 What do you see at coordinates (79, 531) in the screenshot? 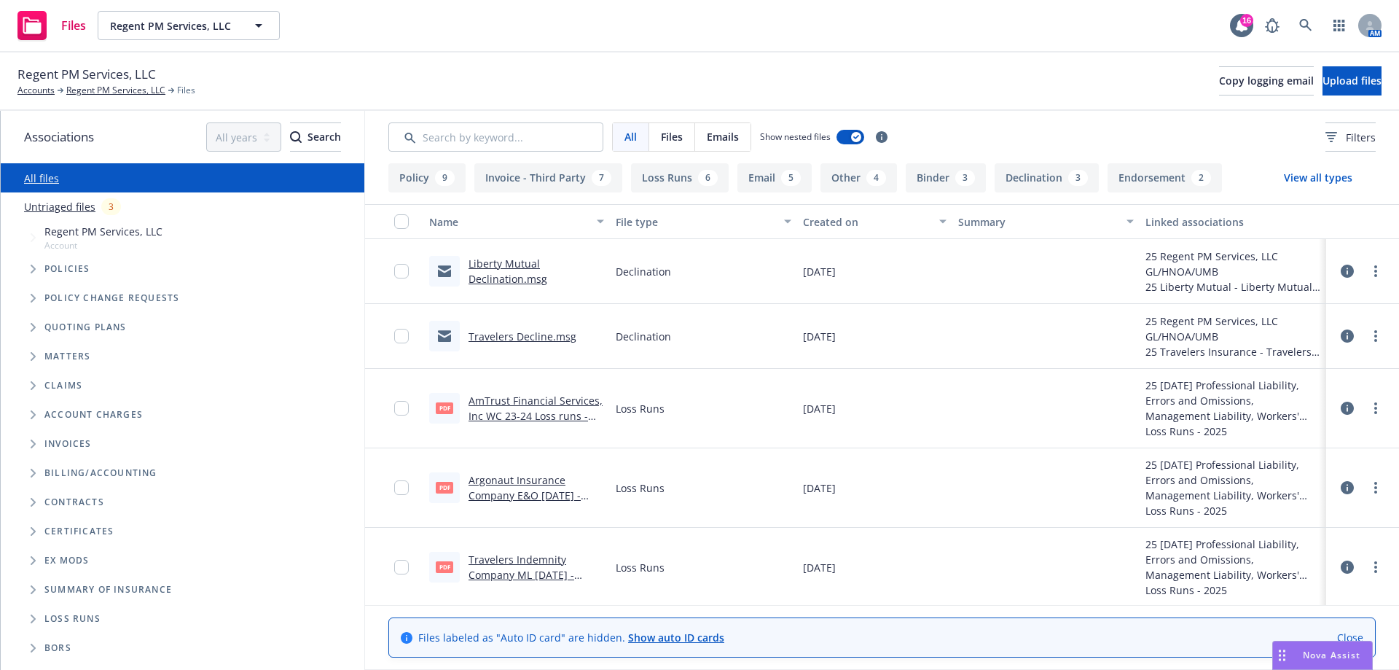
I see `span: Certificates` at bounding box center [79, 531].